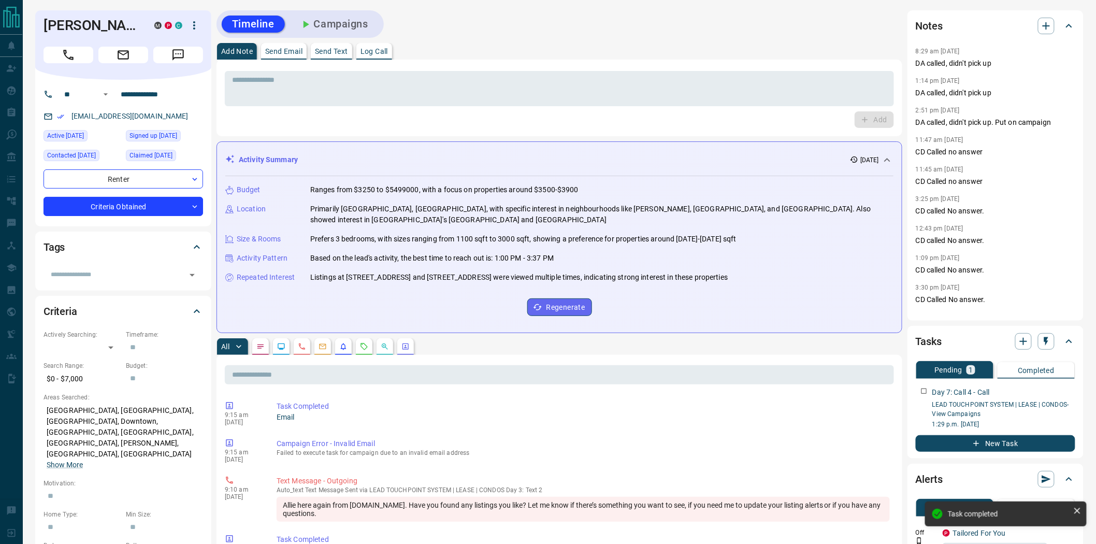 The width and height of the screenshot is (1096, 544). I want to click on div: Alerts, so click(996, 479).